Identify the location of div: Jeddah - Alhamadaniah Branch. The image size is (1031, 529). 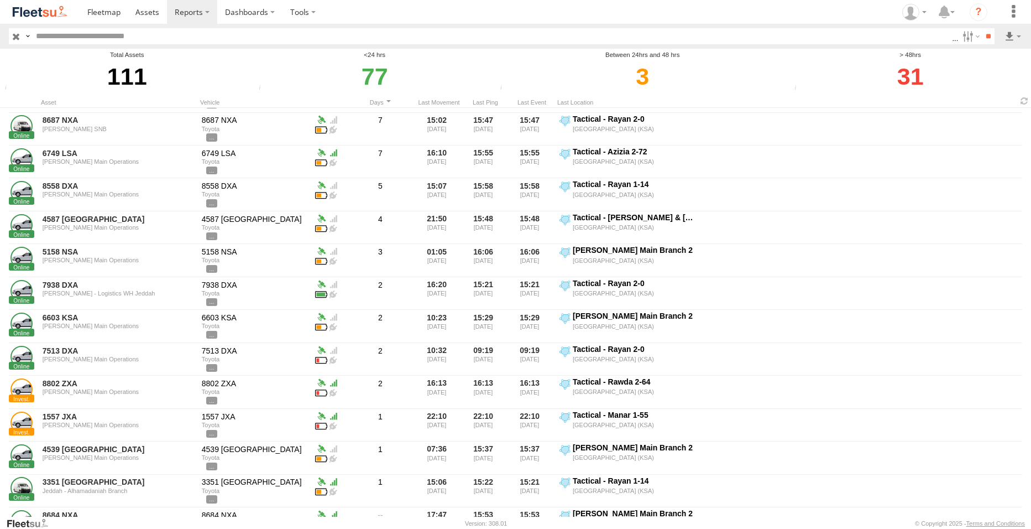
(118, 490).